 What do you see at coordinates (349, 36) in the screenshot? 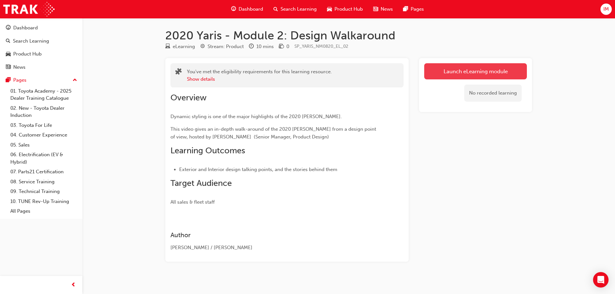
I see `h1: 2020 Yaris - Module 2: Design Walkaround` at bounding box center [349, 36].